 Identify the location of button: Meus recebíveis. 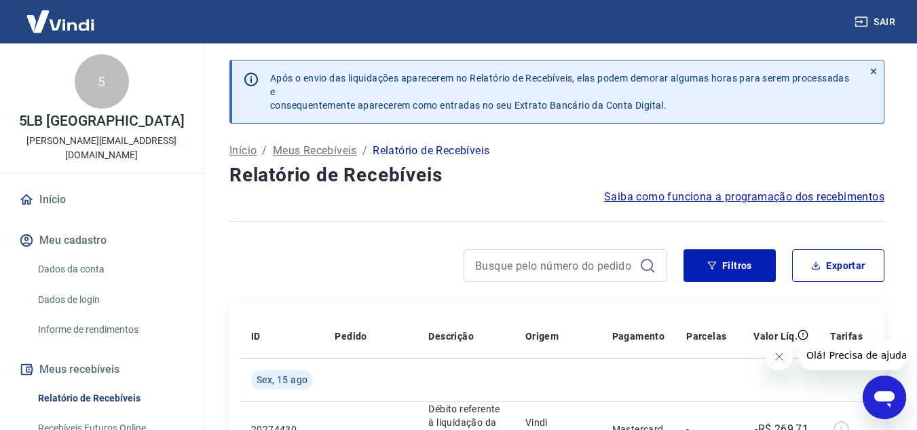
(101, 369).